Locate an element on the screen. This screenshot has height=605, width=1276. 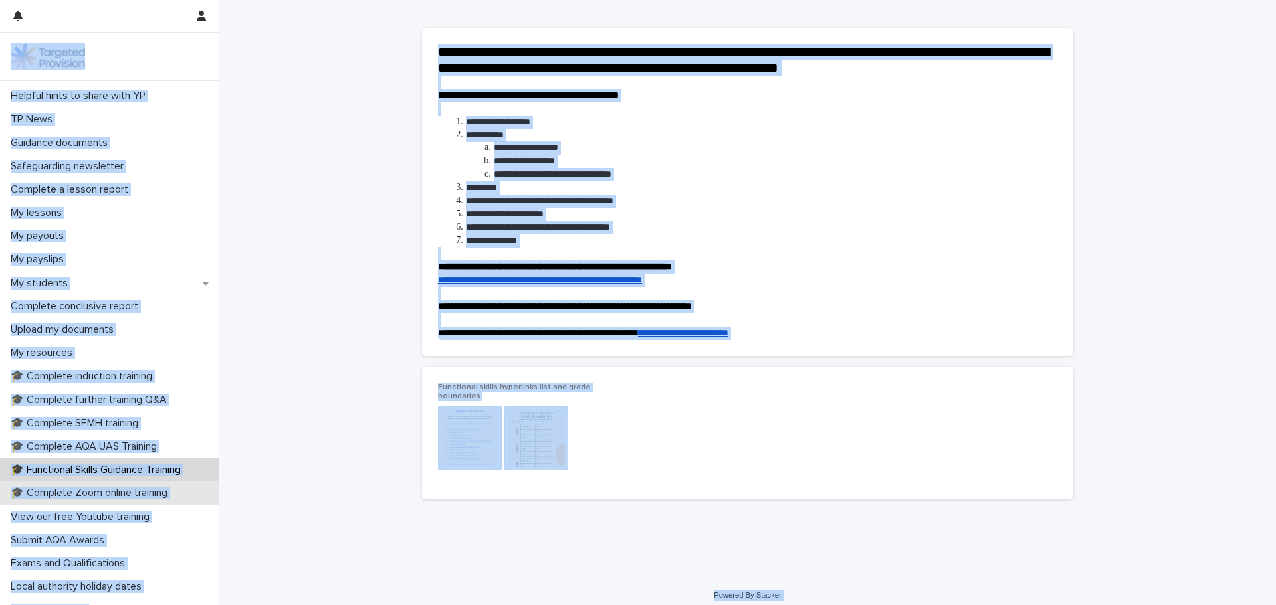
p: TP News is located at coordinates (34, 119).